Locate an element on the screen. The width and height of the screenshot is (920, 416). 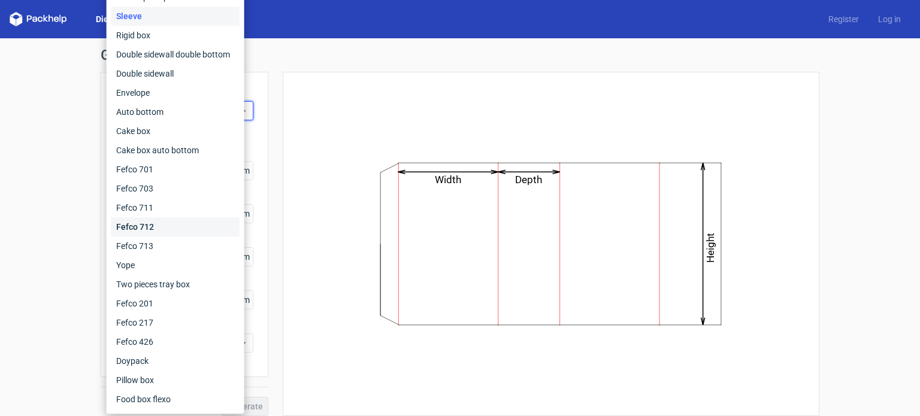
div: Fefco 426 is located at coordinates (175, 342).